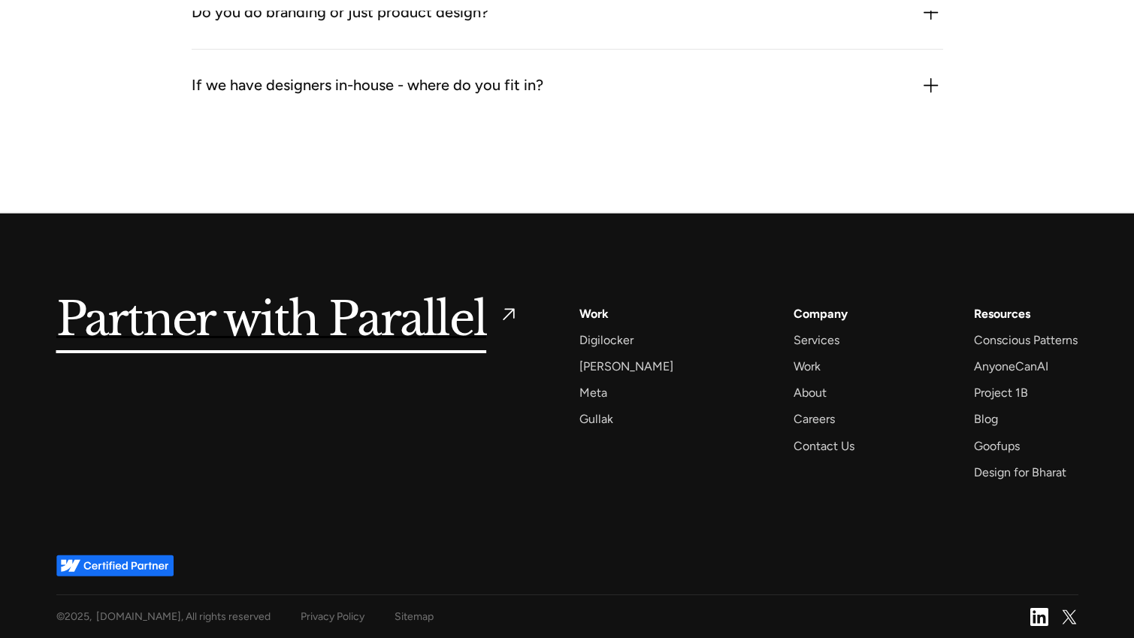  I want to click on div: Conscious Patterns, so click(1025, 340).